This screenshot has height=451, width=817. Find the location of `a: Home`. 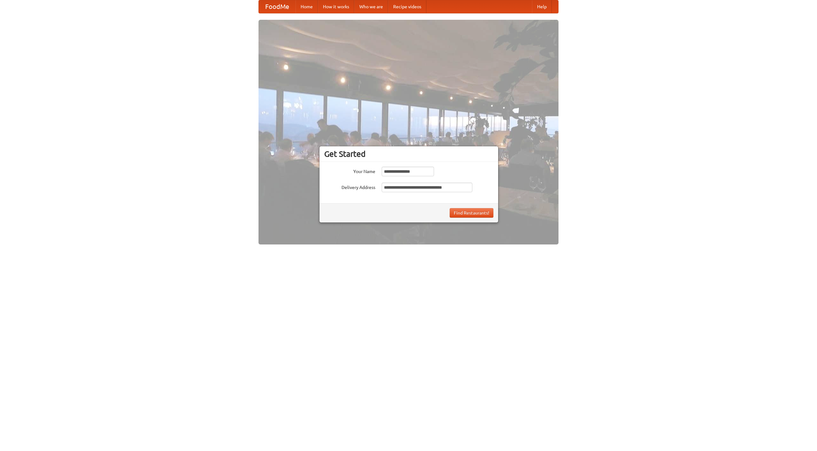

a: Home is located at coordinates (307, 7).